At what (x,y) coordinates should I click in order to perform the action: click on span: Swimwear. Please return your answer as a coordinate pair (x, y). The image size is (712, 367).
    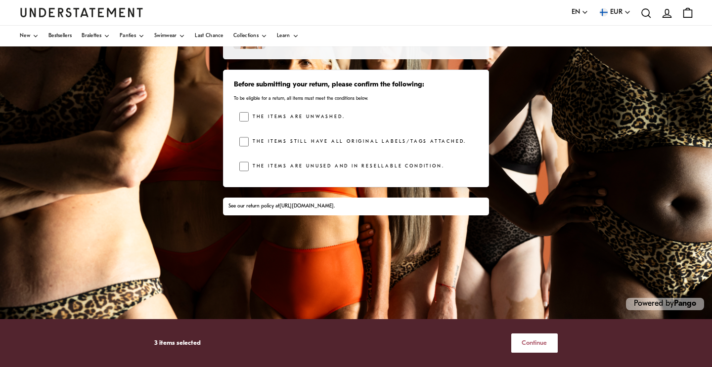
    Looking at the image, I should click on (165, 36).